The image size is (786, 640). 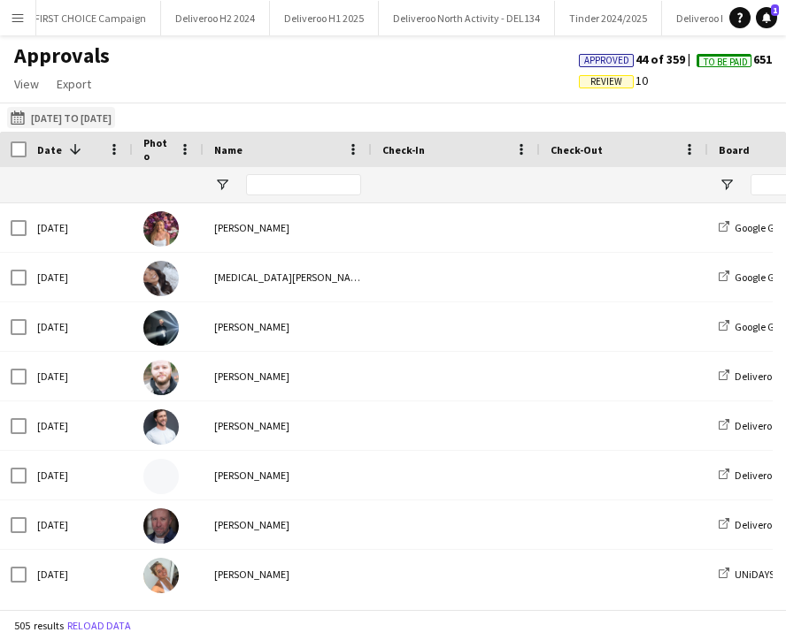 What do you see at coordinates (161, 378) in the screenshot?
I see `img: Jonny Maddox` at bounding box center [161, 378].